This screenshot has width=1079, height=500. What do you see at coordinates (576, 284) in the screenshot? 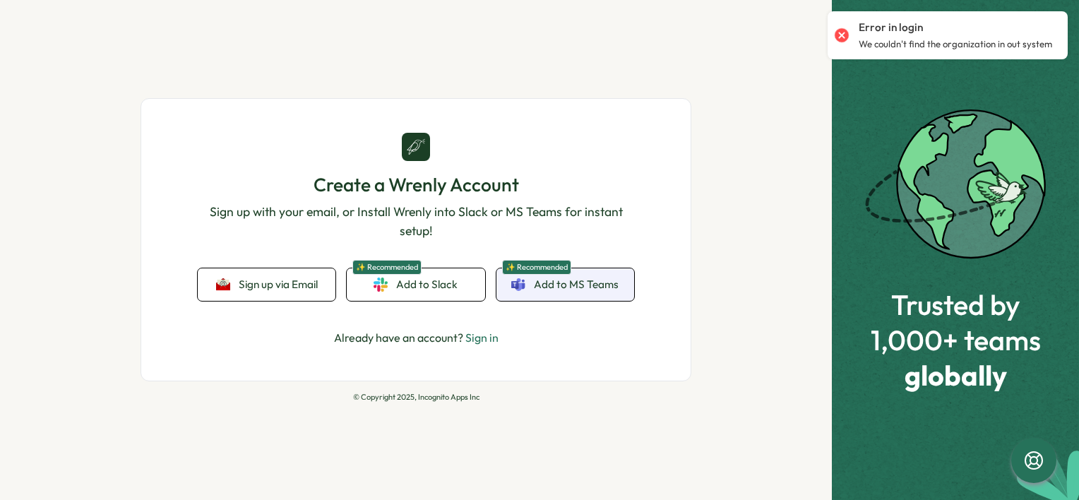
I see `span: Add to MS Teams` at bounding box center [576, 284].